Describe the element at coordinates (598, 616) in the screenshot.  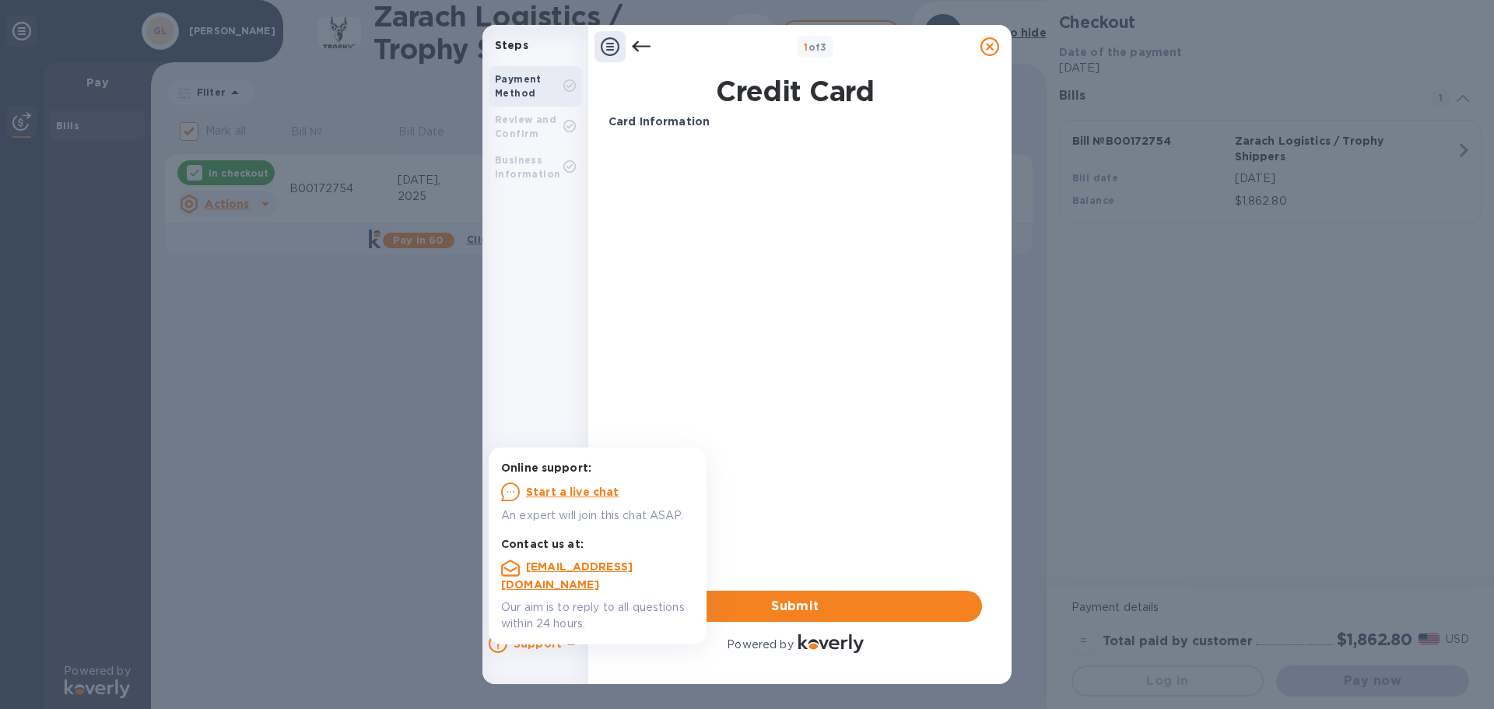
I see `p: Our aim is to reply to all questions within 24 hours.` at that location.